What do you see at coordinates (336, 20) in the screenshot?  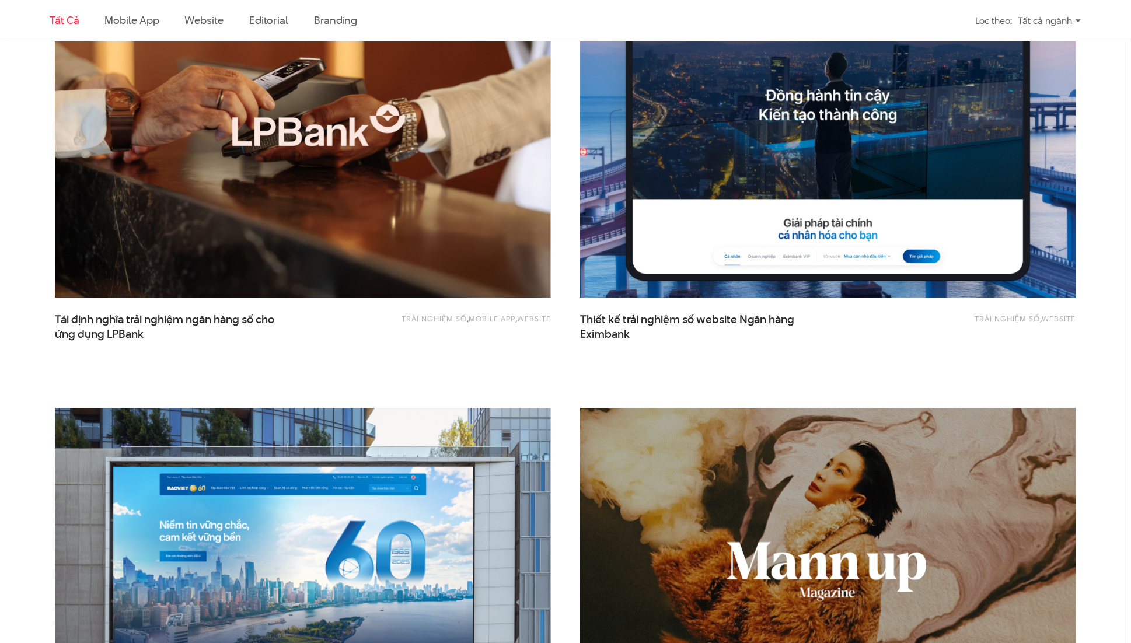 I see `a: Branding` at bounding box center [336, 20].